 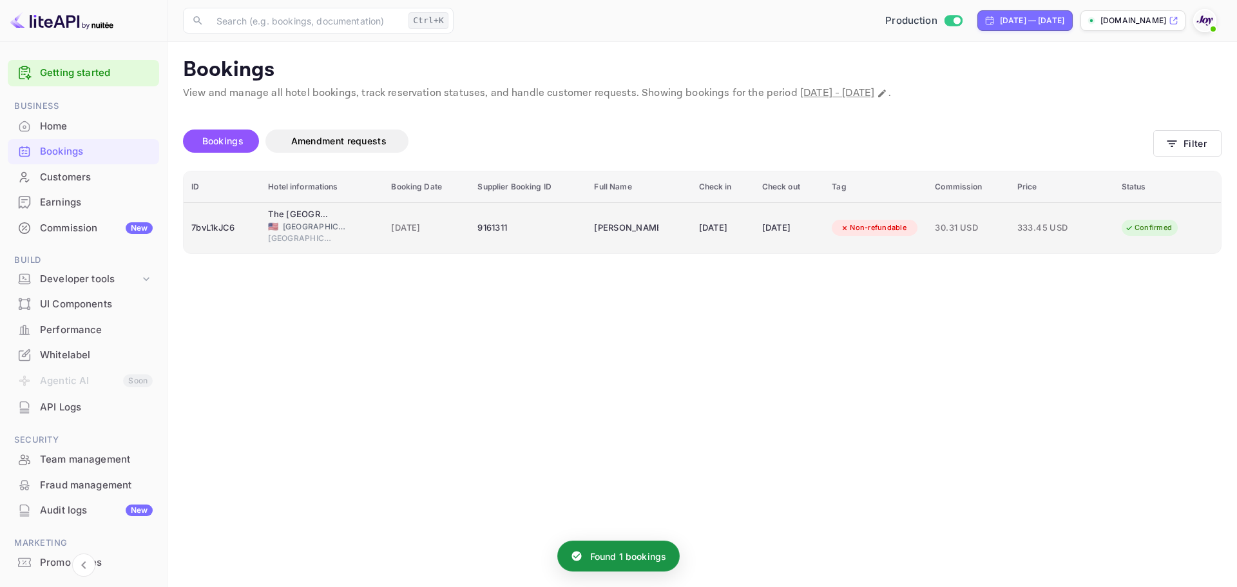 I want to click on button: Filter, so click(x=1187, y=143).